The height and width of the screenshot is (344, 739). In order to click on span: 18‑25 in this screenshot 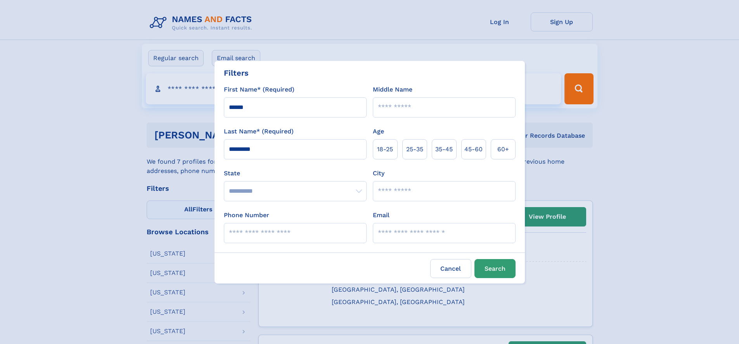, I will do `click(385, 149)`.